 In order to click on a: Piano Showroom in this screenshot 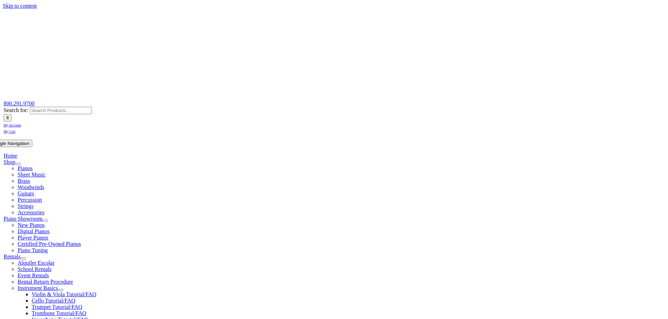, I will do `click(23, 219)`.